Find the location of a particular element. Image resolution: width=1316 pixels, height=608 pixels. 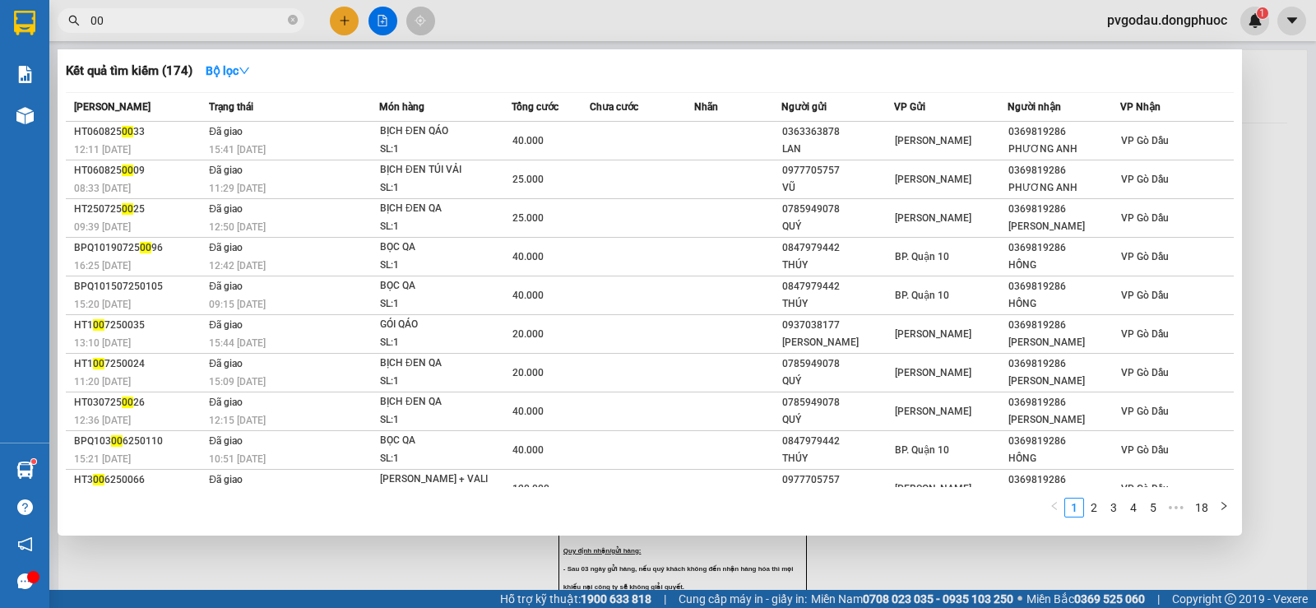

a: 18 is located at coordinates (1202, 507).